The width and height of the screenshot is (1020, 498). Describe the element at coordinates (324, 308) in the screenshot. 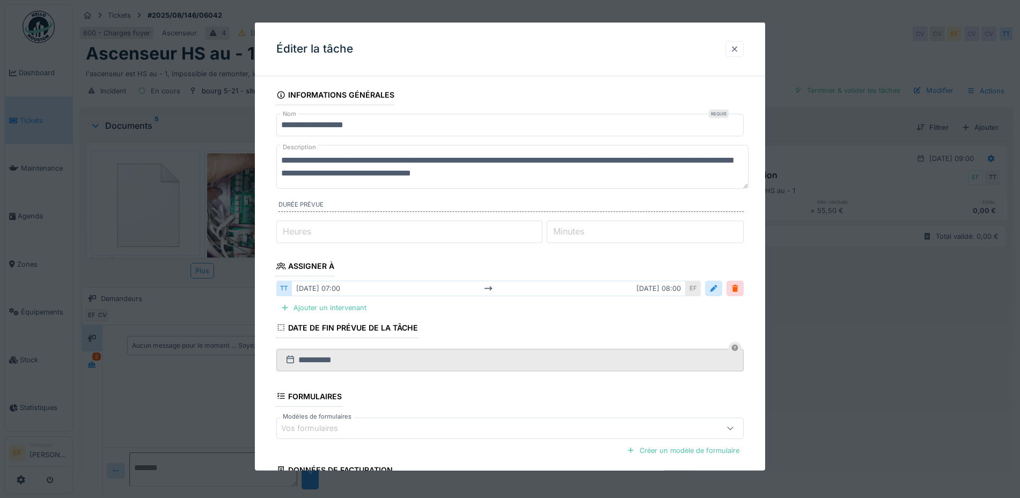

I see `div: Ajouter un intervenant` at that location.